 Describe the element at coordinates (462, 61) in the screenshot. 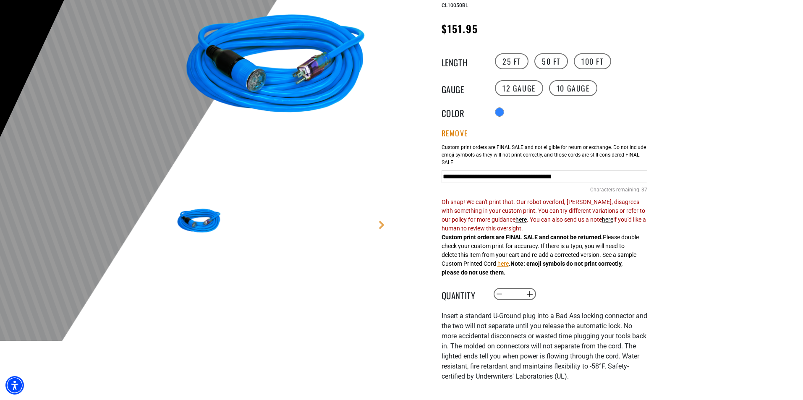

I see `legend: Length` at that location.